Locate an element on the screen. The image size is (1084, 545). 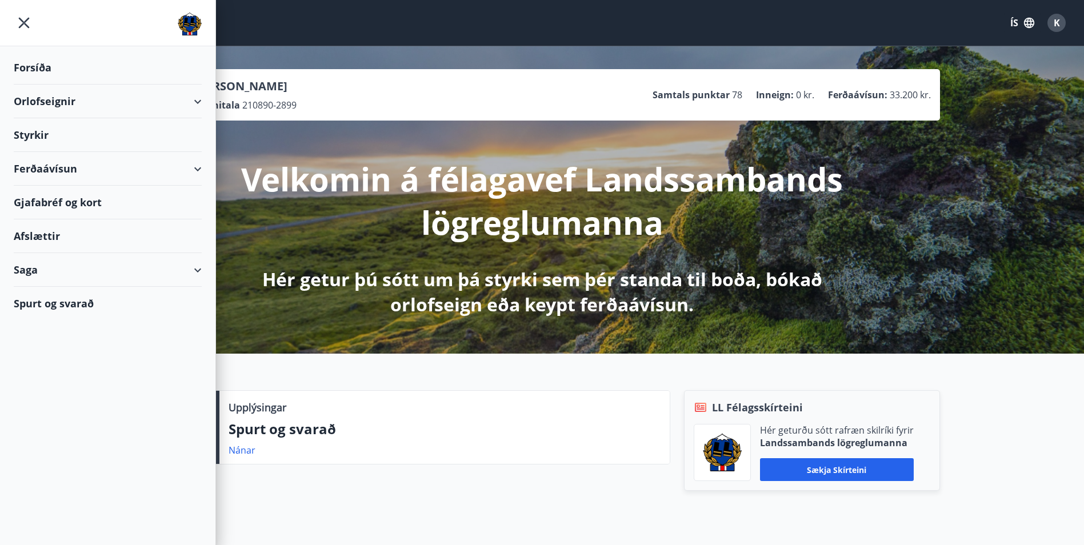
div: Orlofseignir is located at coordinates (107, 101).